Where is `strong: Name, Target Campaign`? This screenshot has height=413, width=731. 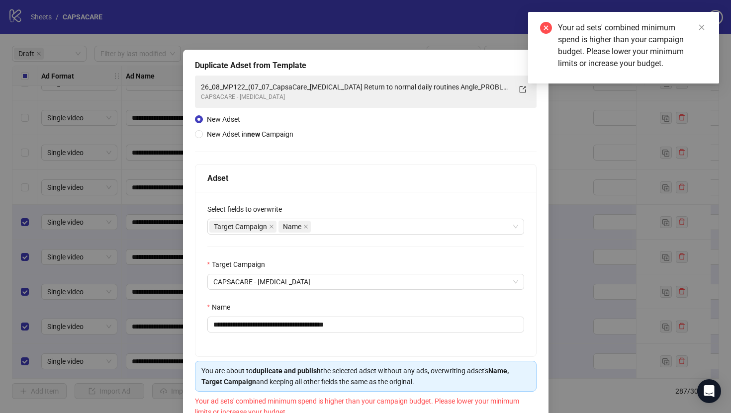 strong: Name, Target Campaign is located at coordinates (355, 376).